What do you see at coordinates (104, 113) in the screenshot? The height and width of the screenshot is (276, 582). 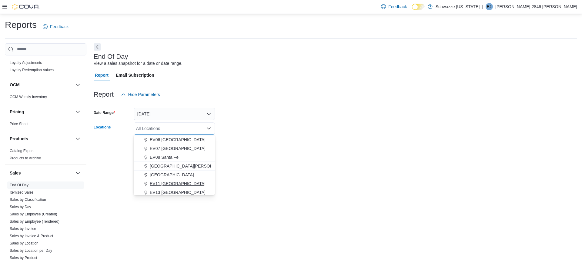 I see `label: Date Range` at bounding box center [104, 113].